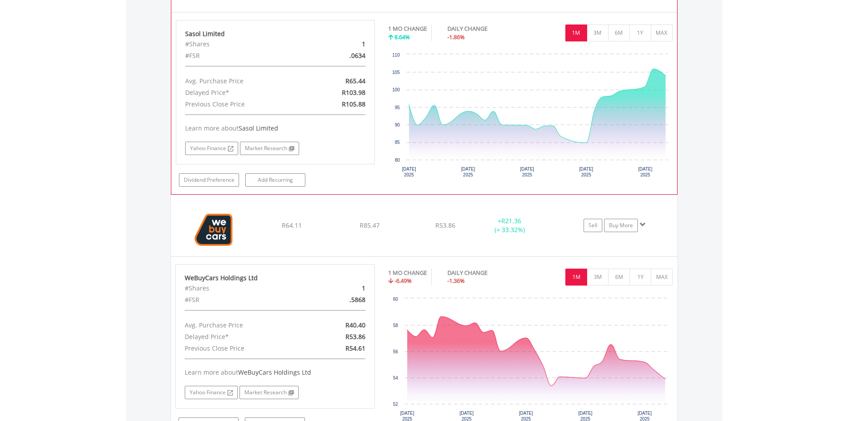 Image resolution: width=848 pixels, height=421 pixels. What do you see at coordinates (396, 89) in the screenshot?
I see `text: 100` at bounding box center [396, 89].